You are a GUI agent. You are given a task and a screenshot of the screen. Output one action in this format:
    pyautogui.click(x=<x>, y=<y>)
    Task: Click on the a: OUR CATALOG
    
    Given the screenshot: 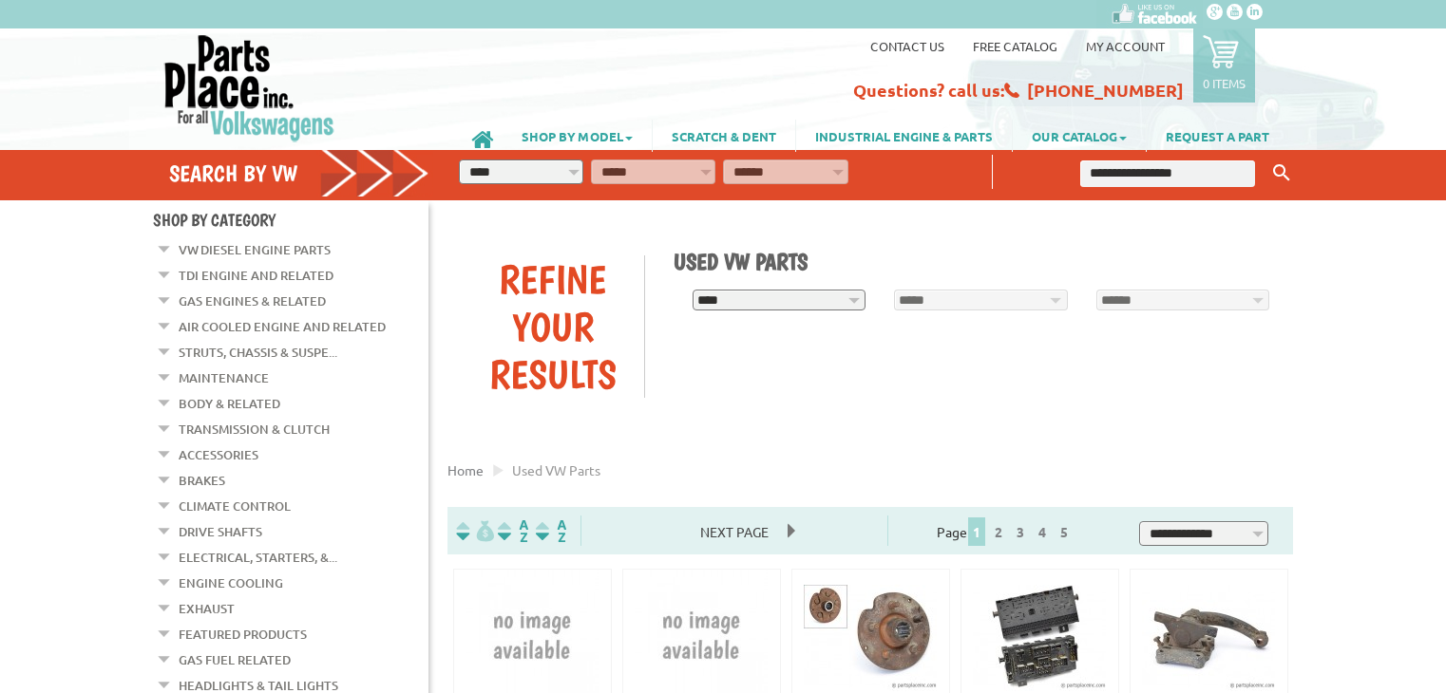 What is the action you would take?
    pyautogui.click(x=1079, y=136)
    